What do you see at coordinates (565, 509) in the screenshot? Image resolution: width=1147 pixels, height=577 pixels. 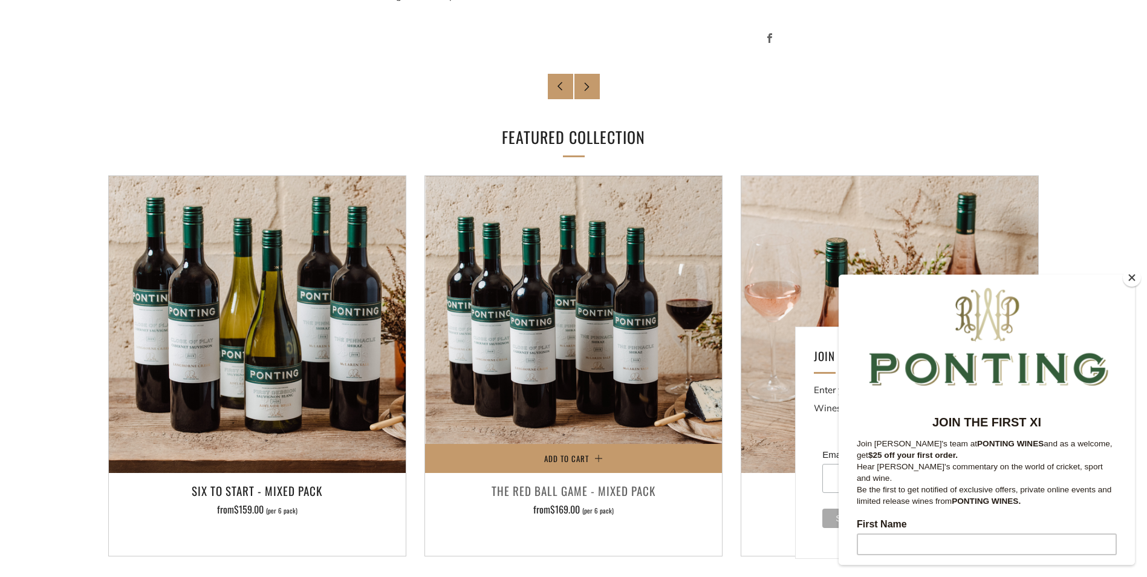 I see `span: $169.00` at bounding box center [565, 509].